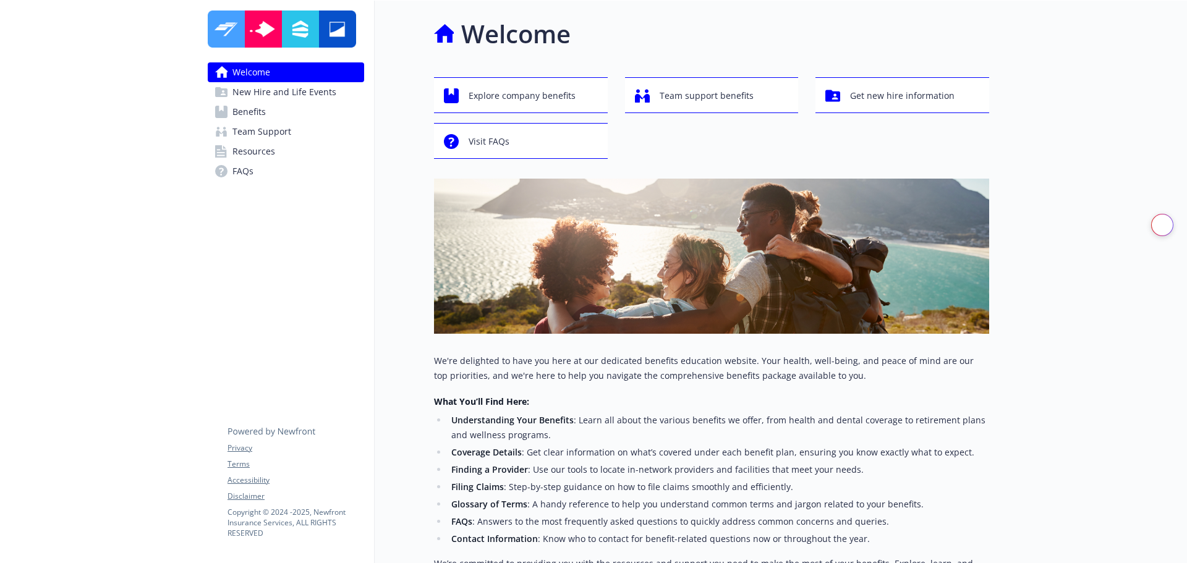 This screenshot has width=1187, height=563. Describe the element at coordinates (718, 428) in the screenshot. I see `li: : Learn all about the various benefits we offer, from health and dental coverage to retirement pl...` at that location.